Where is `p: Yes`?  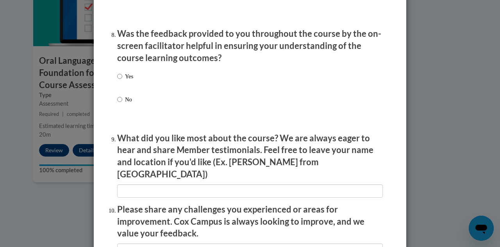
p: Yes is located at coordinates (129, 76).